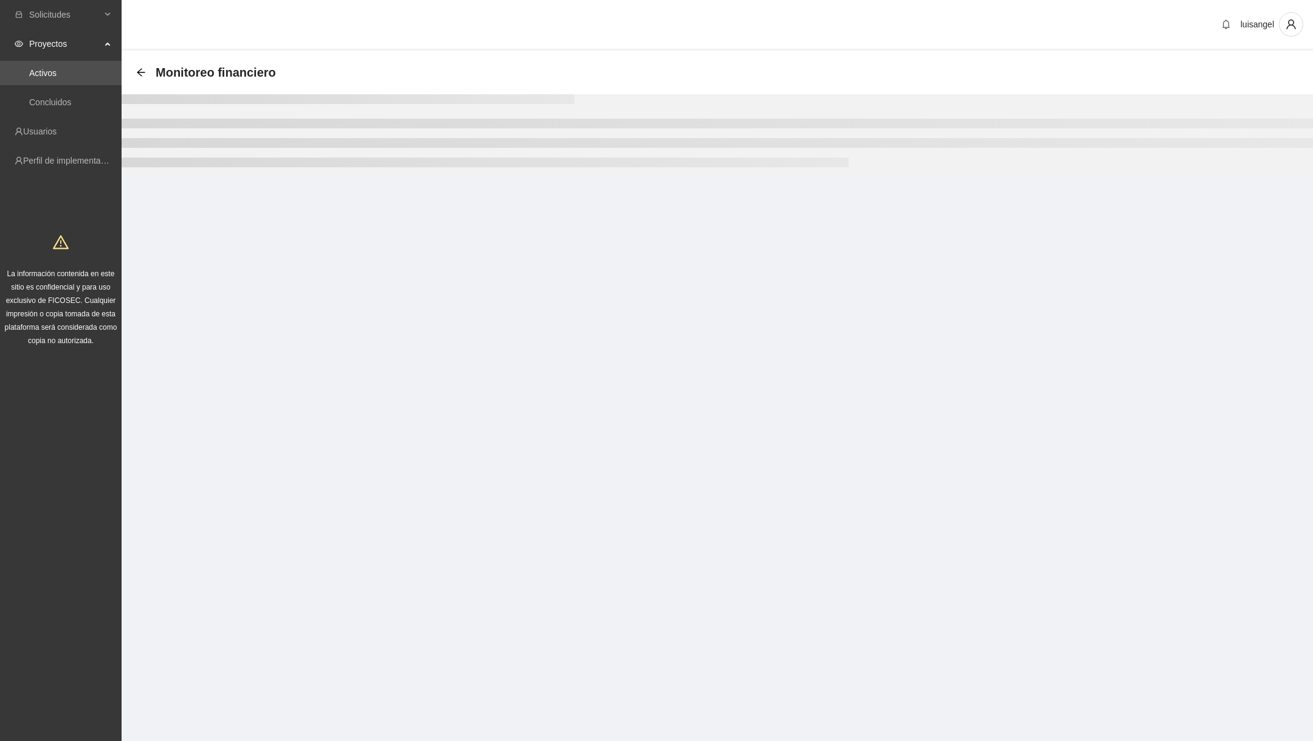 This screenshot has height=741, width=1313. I want to click on button: user, so click(1292, 24).